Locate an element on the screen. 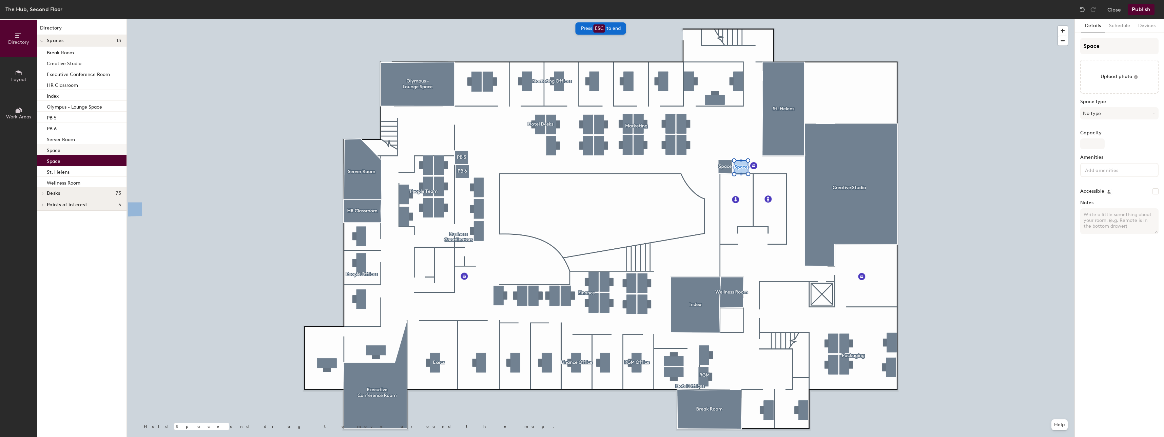  p: HR Classroom is located at coordinates (62, 84).